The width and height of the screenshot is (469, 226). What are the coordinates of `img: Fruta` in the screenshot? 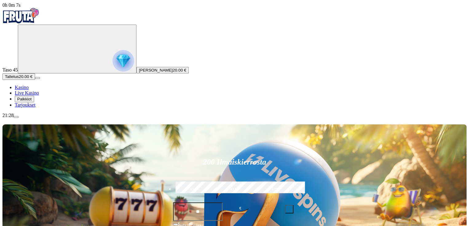 It's located at (21, 16).